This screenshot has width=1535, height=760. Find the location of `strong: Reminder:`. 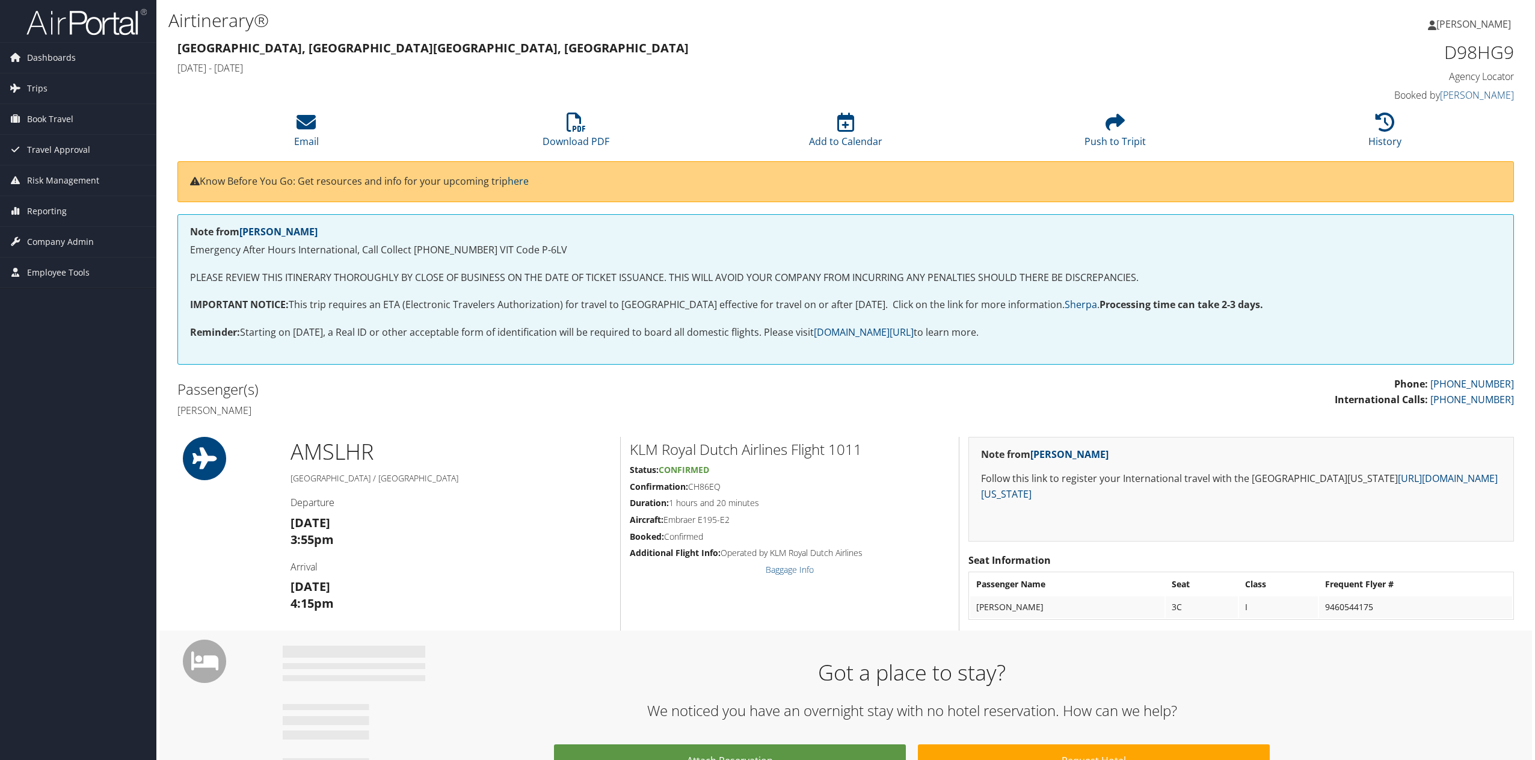

strong: Reminder: is located at coordinates (215, 332).